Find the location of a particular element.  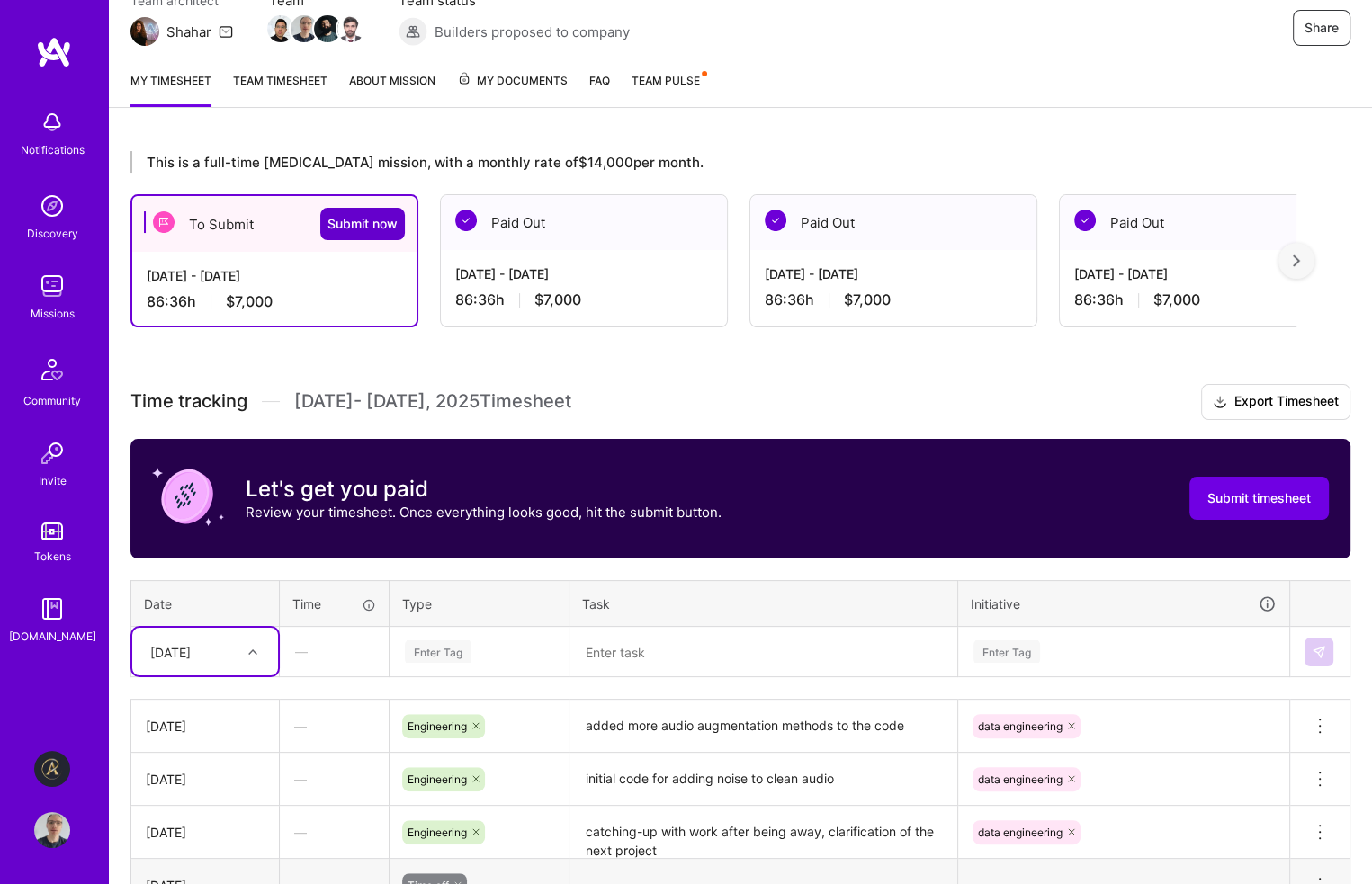

i: icon Mail is located at coordinates (226, 32).